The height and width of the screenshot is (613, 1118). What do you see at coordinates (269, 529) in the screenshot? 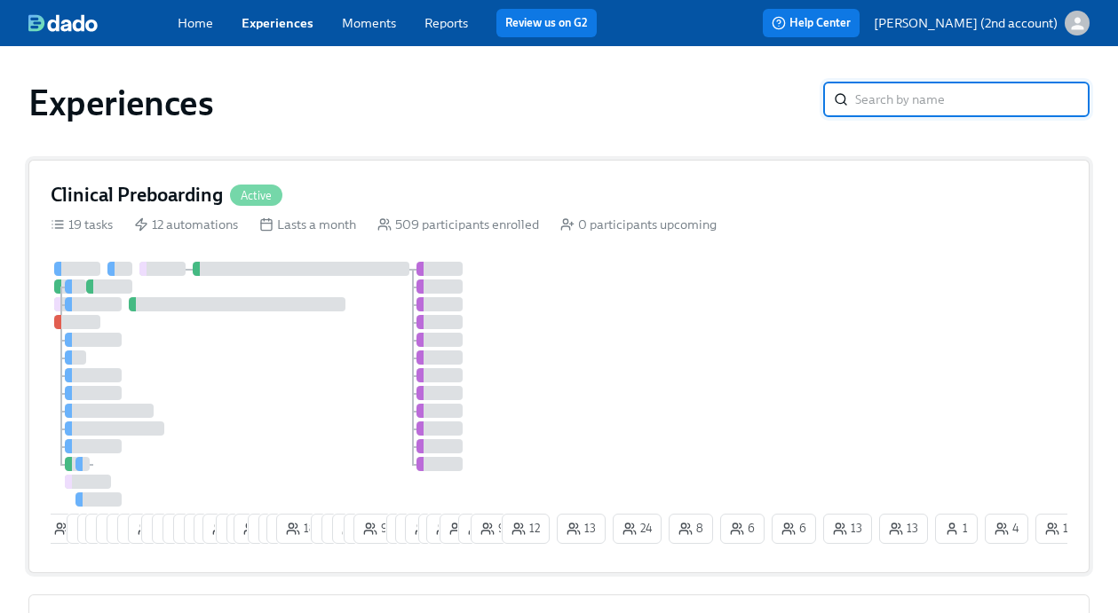
I see `span: 7` at bounding box center [269, 529].